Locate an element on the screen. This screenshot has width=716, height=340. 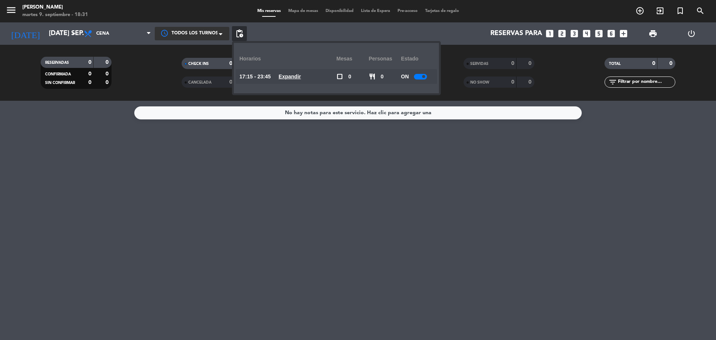
i: menu is located at coordinates (11, 10).